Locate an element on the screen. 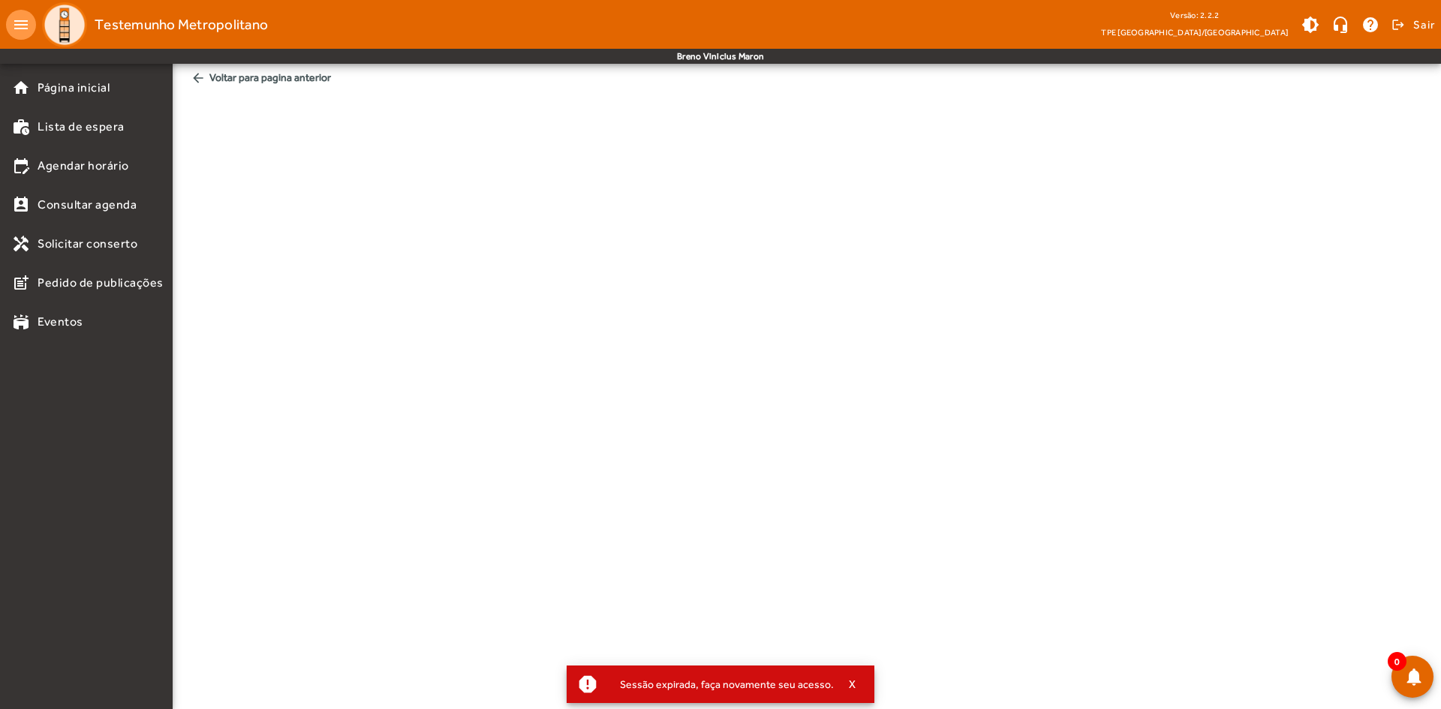 This screenshot has width=1441, height=709. img: Logo TPE is located at coordinates (65, 25).